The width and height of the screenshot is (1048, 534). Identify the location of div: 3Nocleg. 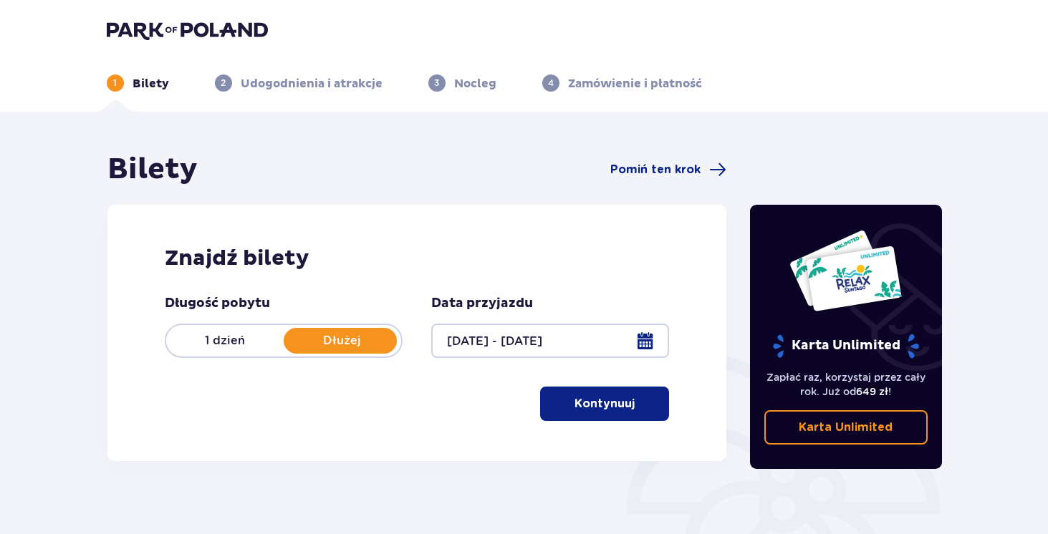
(462, 83).